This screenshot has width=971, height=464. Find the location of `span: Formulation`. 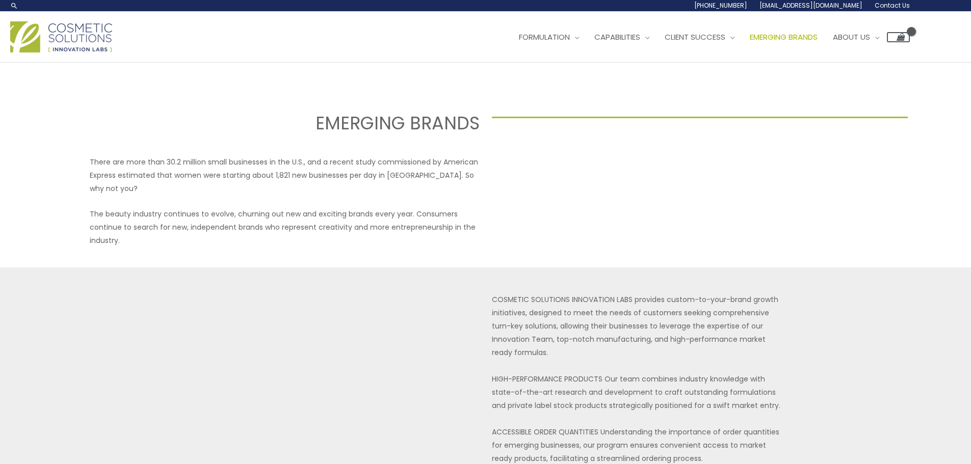

span: Formulation is located at coordinates (544, 37).